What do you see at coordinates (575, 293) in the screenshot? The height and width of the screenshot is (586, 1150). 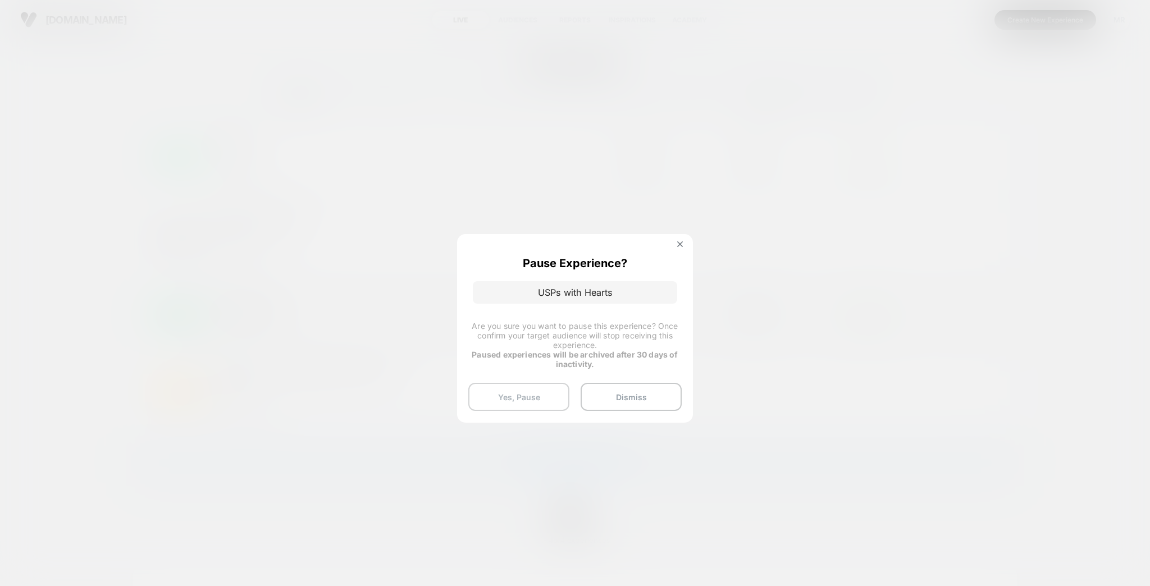 I see `p: USPs with Hearts` at bounding box center [575, 293].